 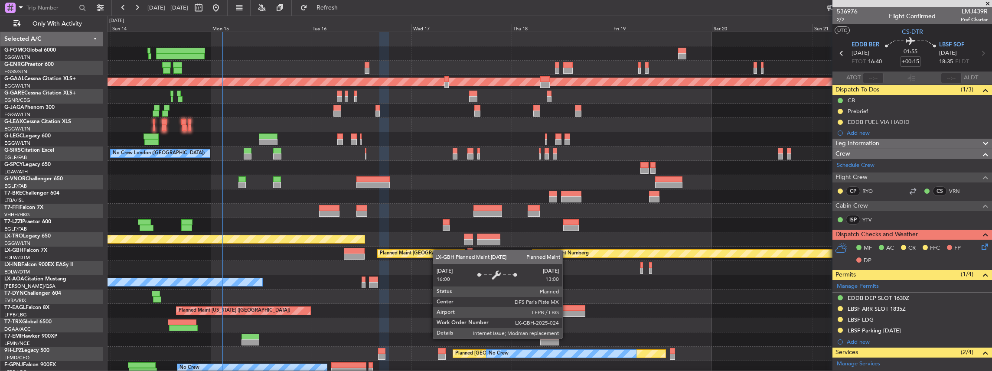 I want to click on span: G-SIRS, so click(x=13, y=150).